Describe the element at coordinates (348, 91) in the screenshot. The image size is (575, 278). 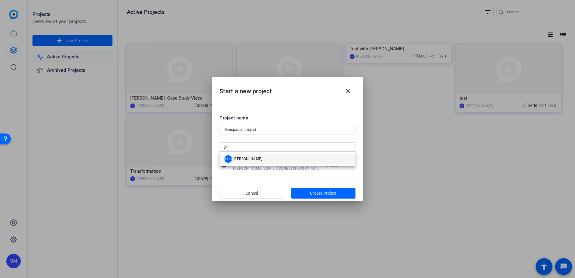
I see `mat-icon: close` at that location.